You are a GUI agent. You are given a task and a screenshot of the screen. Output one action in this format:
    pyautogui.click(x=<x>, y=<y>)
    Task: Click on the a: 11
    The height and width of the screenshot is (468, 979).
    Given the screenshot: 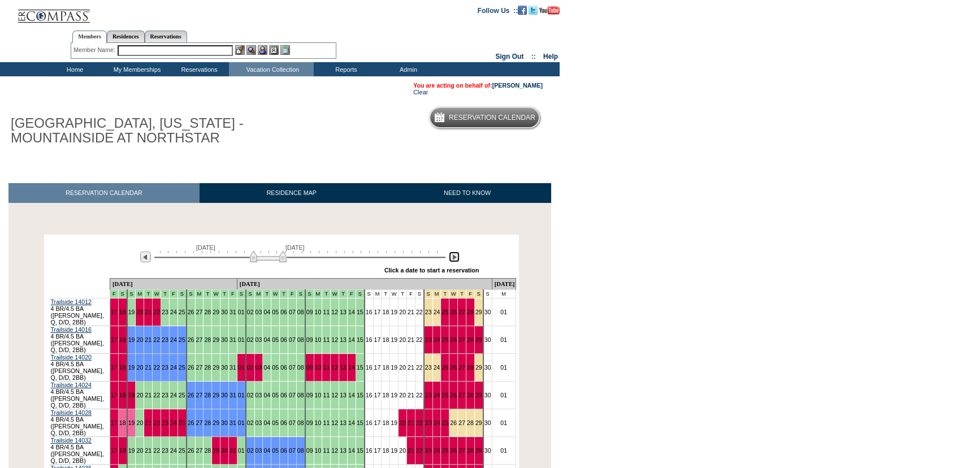 What is the action you would take?
    pyautogui.click(x=326, y=340)
    